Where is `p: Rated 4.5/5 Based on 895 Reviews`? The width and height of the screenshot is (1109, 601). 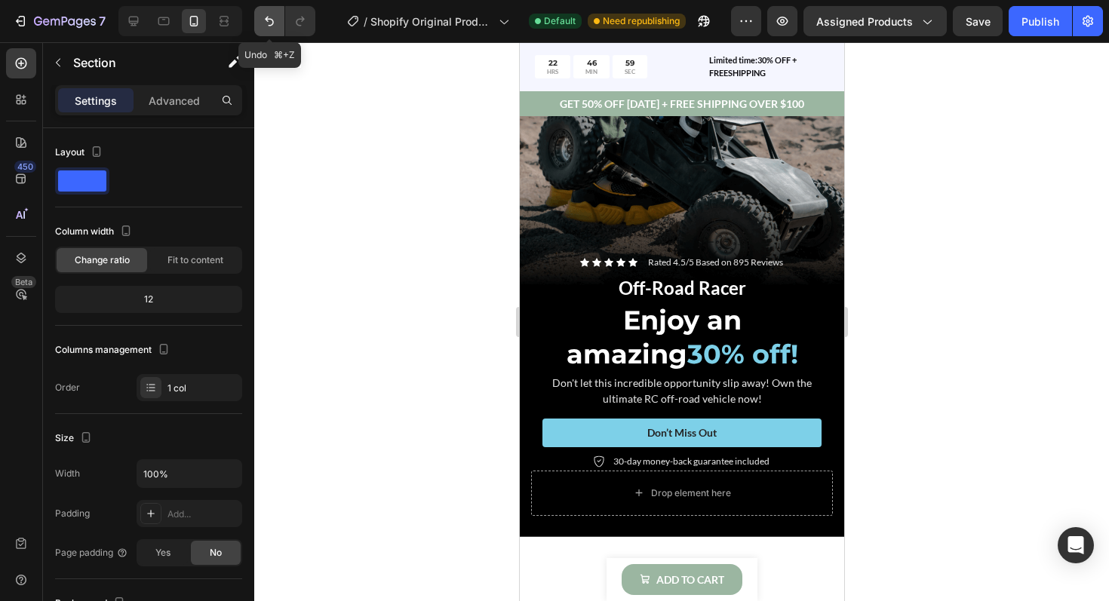
p: Rated 4.5/5 Based on 895 Reviews is located at coordinates (195, 220).